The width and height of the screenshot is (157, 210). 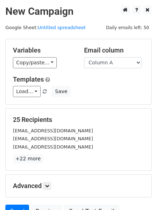 What do you see at coordinates (35, 63) in the screenshot?
I see `a: Copy/paste...` at bounding box center [35, 63].